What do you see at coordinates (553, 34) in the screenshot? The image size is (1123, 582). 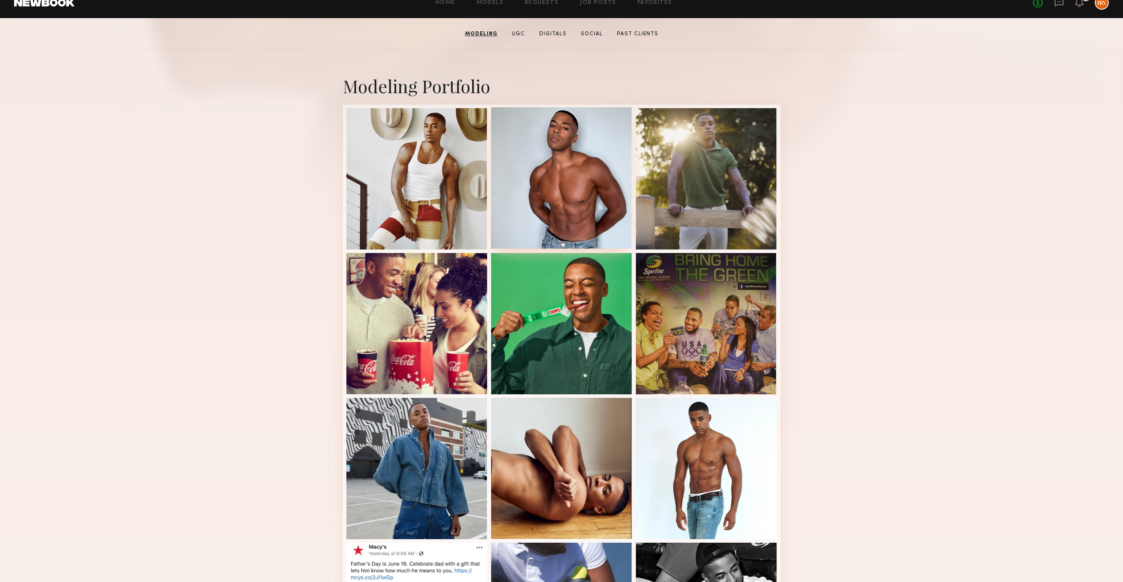 I see `a: Digitals` at bounding box center [553, 34].